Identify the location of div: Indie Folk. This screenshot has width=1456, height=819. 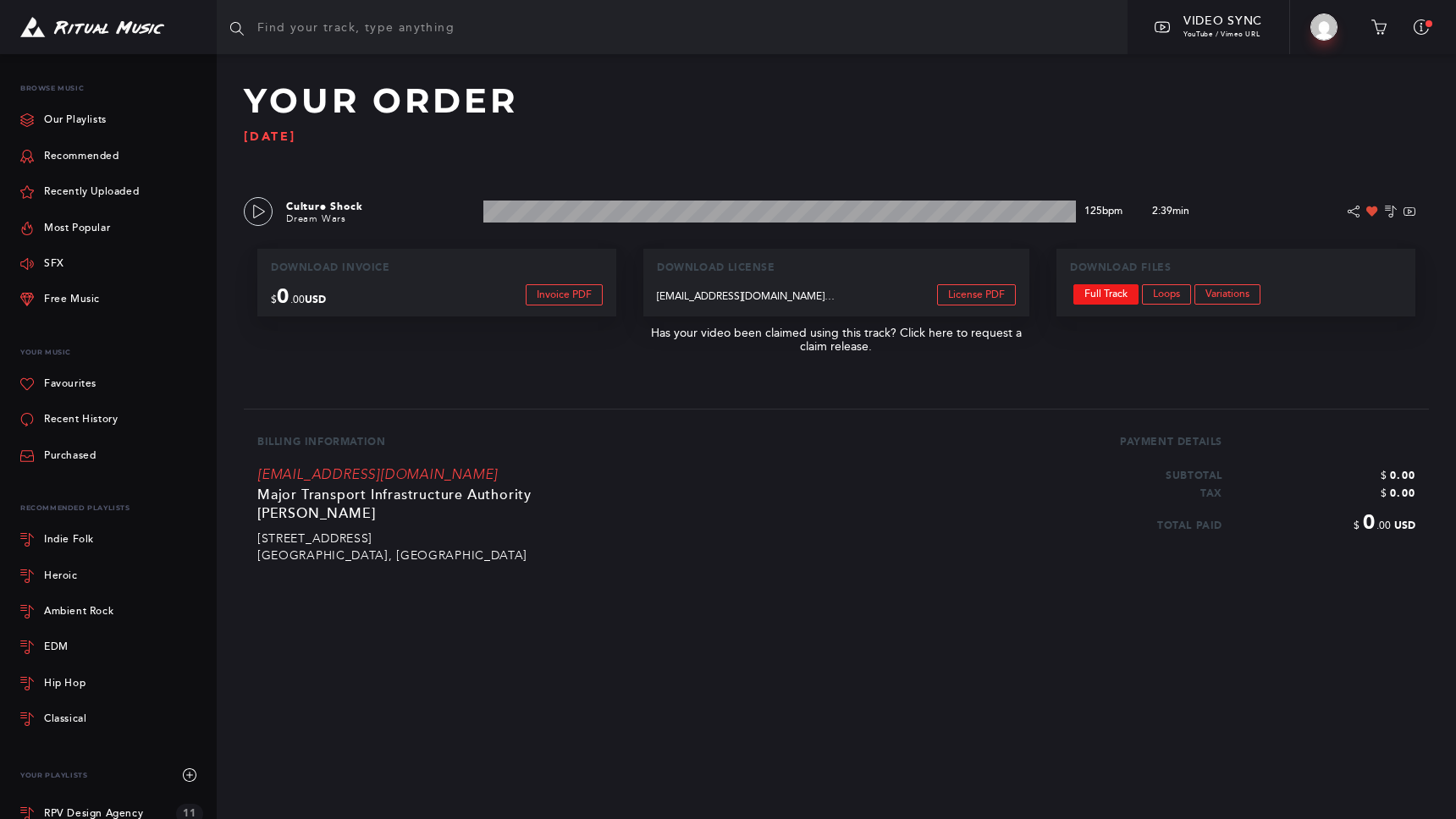
(69, 540).